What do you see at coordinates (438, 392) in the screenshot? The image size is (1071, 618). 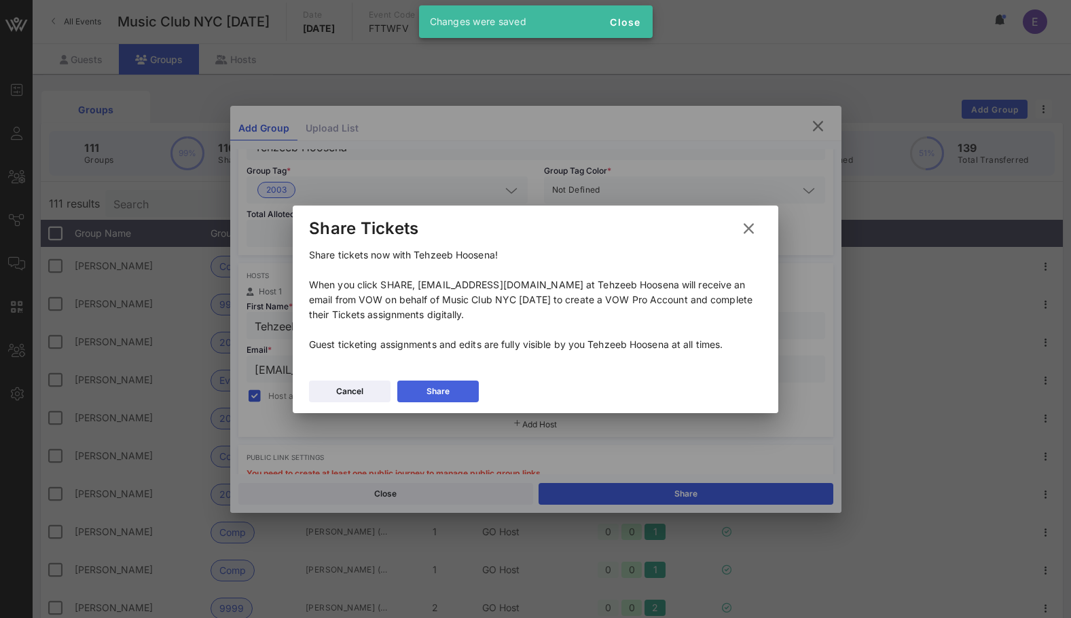 I see `div: Share` at bounding box center [438, 392].